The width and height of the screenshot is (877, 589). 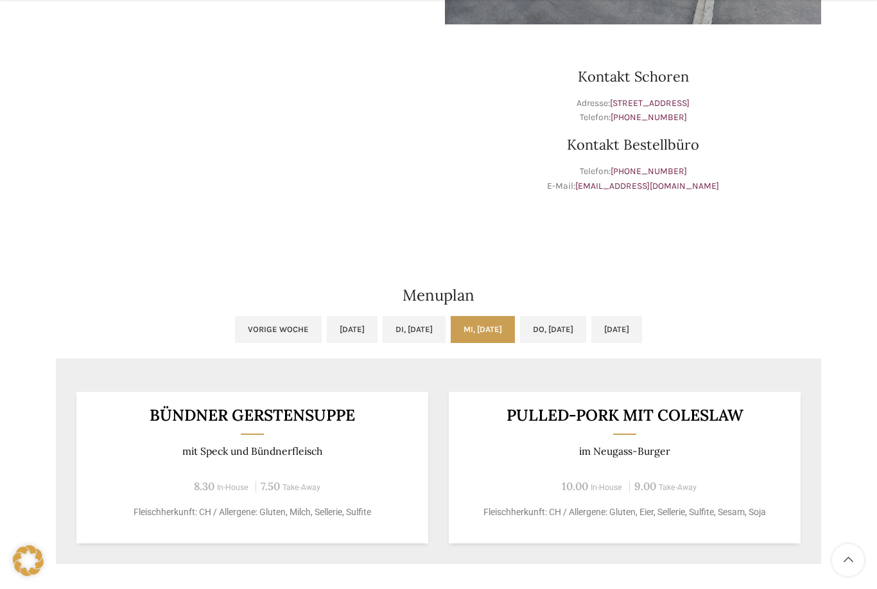 What do you see at coordinates (270, 486) in the screenshot?
I see `span: 7.50` at bounding box center [270, 486].